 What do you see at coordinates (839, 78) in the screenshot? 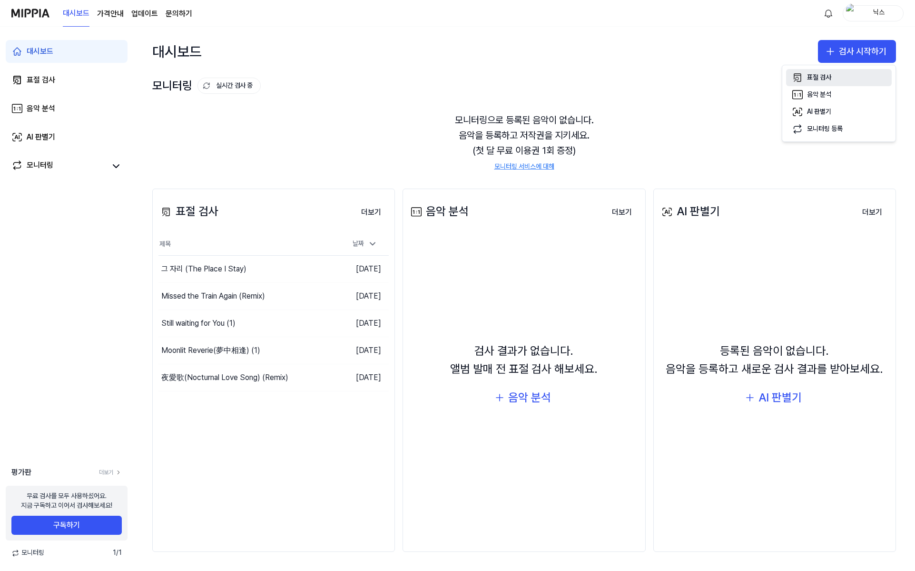
I see `button: 표절 검사` at bounding box center [839, 78].